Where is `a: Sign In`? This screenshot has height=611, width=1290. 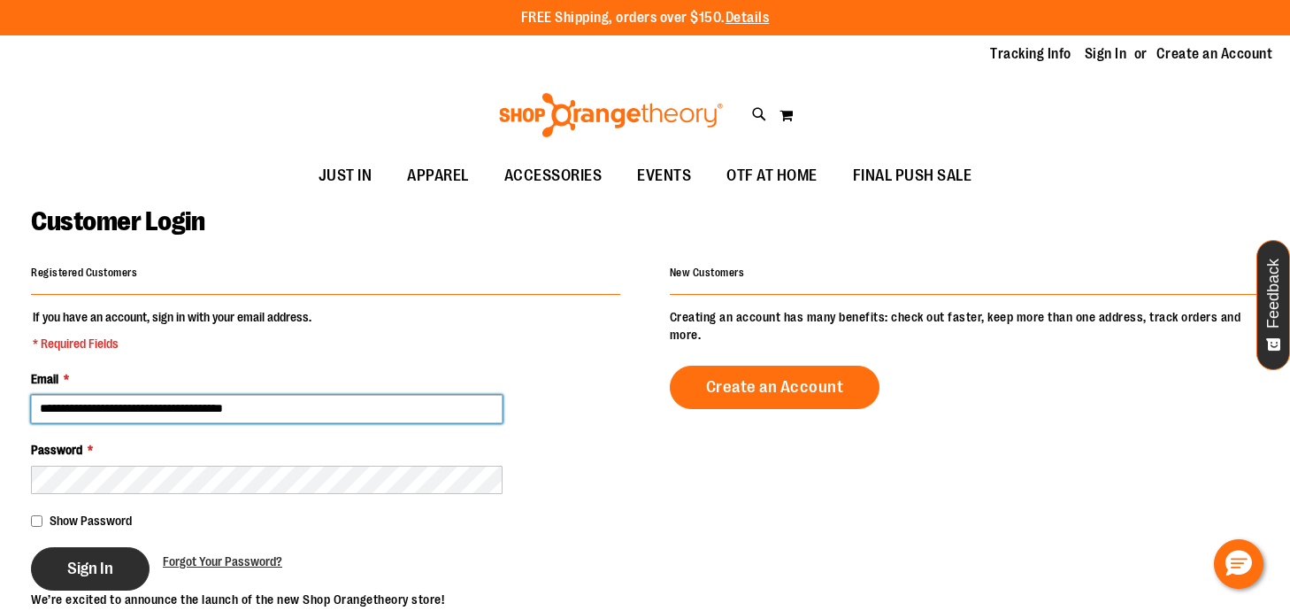 a: Sign In is located at coordinates (1106, 54).